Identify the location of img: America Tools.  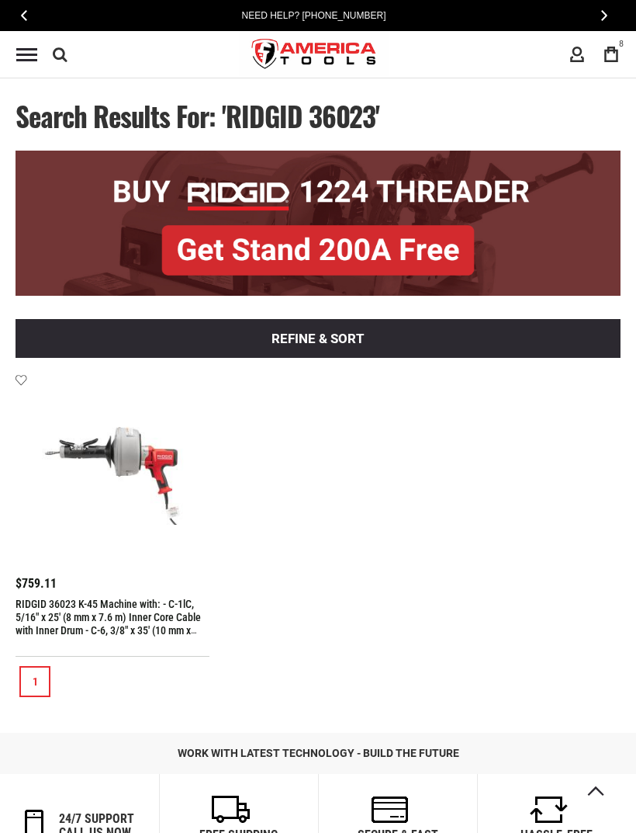
(314, 54).